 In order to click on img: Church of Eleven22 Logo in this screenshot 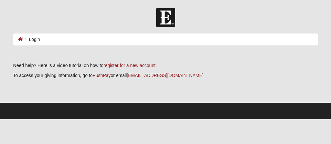, I will do `click(165, 17)`.